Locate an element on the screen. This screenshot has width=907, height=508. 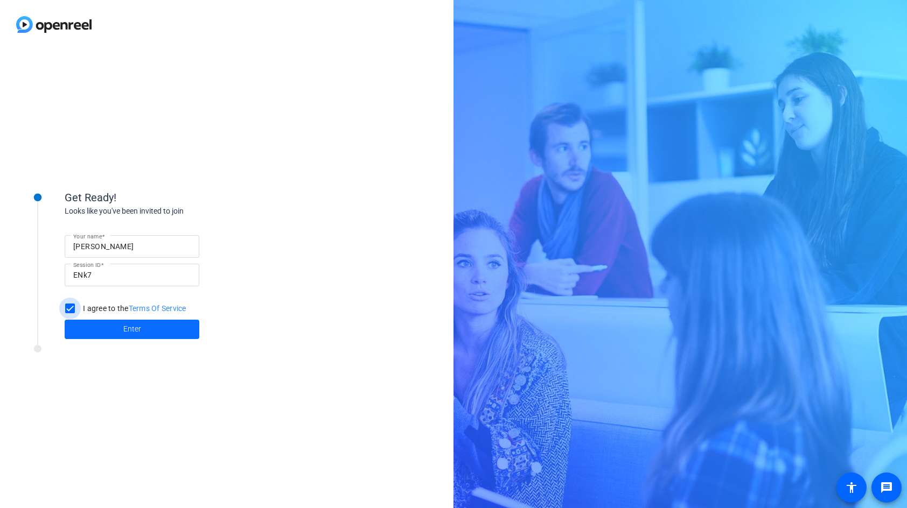
a: Terms Of Service is located at coordinates (157, 308).